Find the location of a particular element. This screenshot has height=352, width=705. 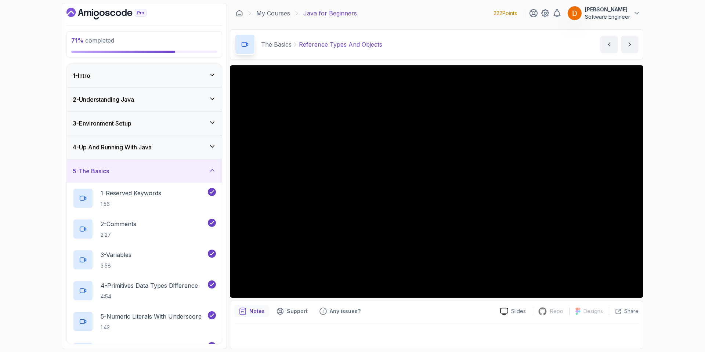

p: Designs is located at coordinates (593, 312).